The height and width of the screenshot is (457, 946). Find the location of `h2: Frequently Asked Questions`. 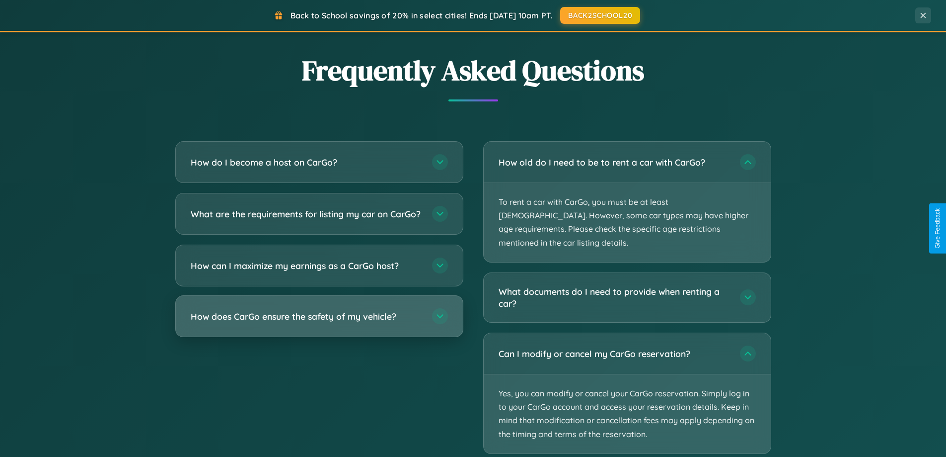

h2: Frequently Asked Questions is located at coordinates (473, 70).